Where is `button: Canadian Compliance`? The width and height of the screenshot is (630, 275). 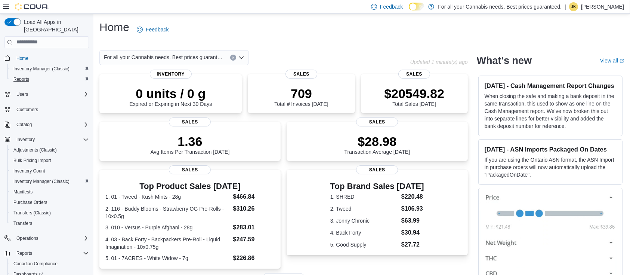 button: Canadian Compliance is located at coordinates (50, 263).